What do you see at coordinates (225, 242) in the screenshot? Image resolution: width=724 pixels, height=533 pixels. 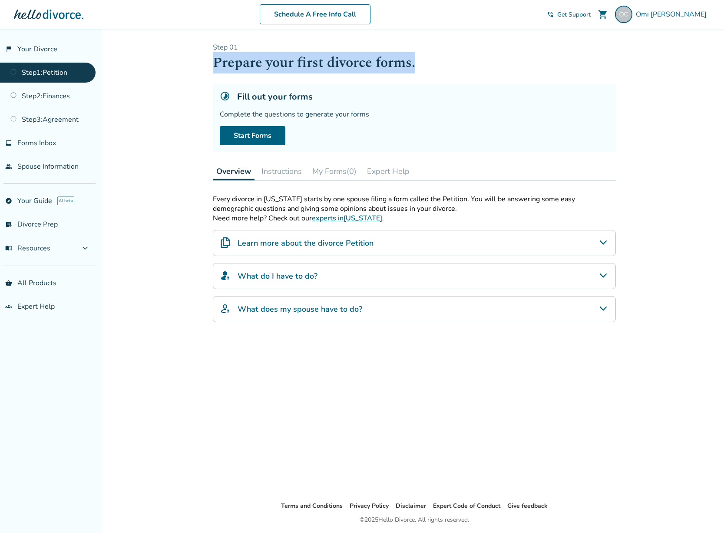 I see `img: Learn more about the divorce Petition` at bounding box center [225, 242].